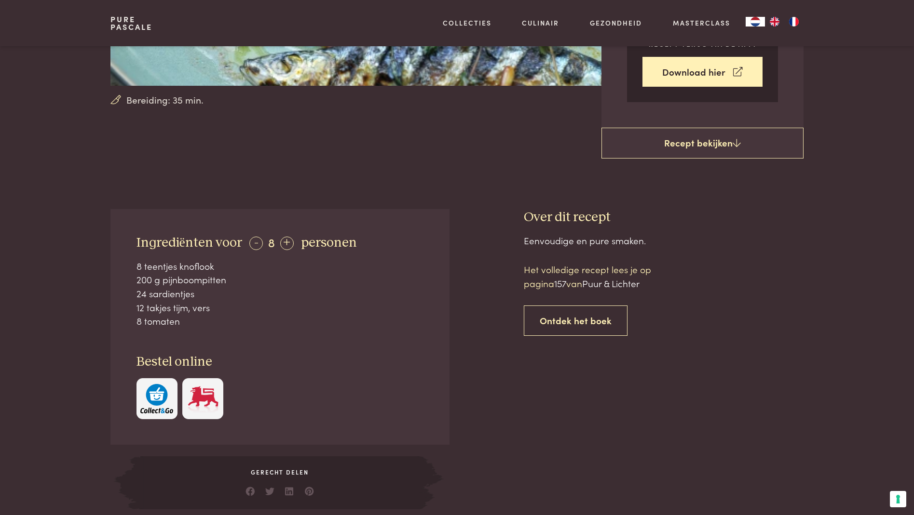 This screenshot has height=515, width=914. I want to click on h3: Over dit recept, so click(663, 217).